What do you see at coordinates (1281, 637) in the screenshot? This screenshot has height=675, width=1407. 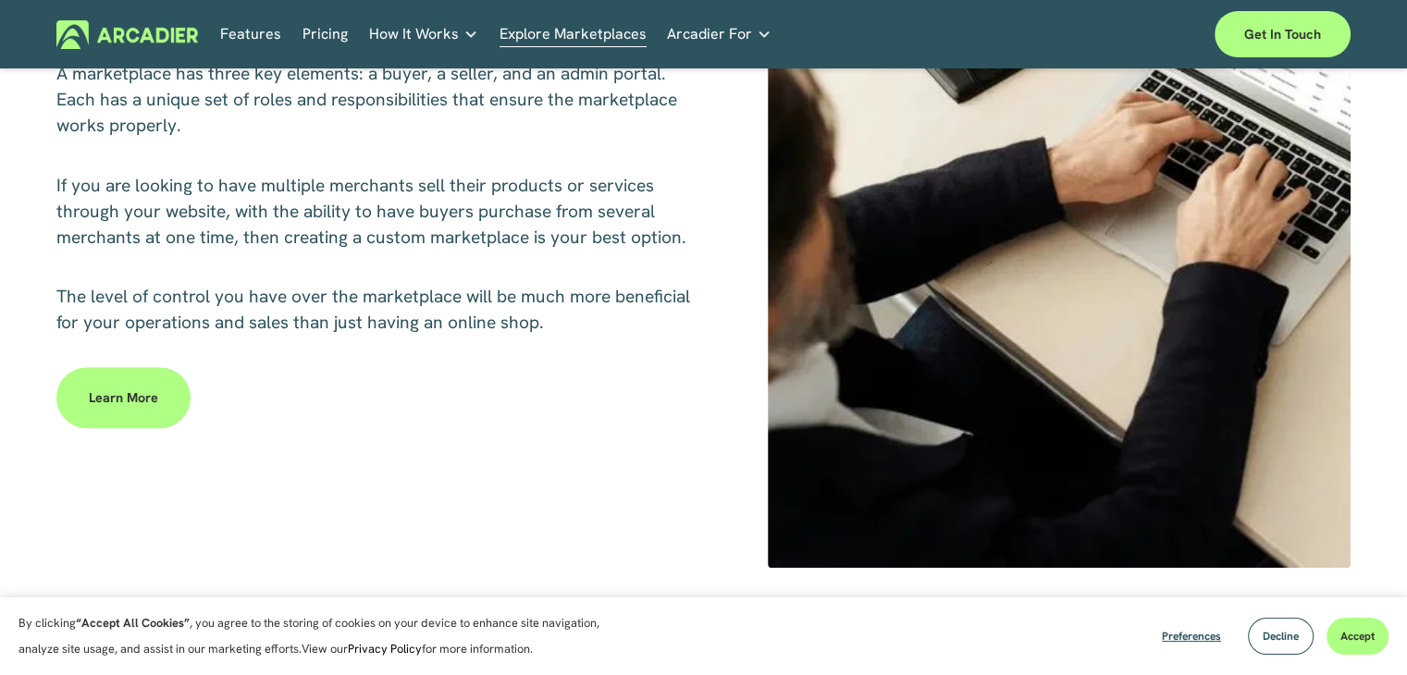 I see `span: Decline` at bounding box center [1281, 637].